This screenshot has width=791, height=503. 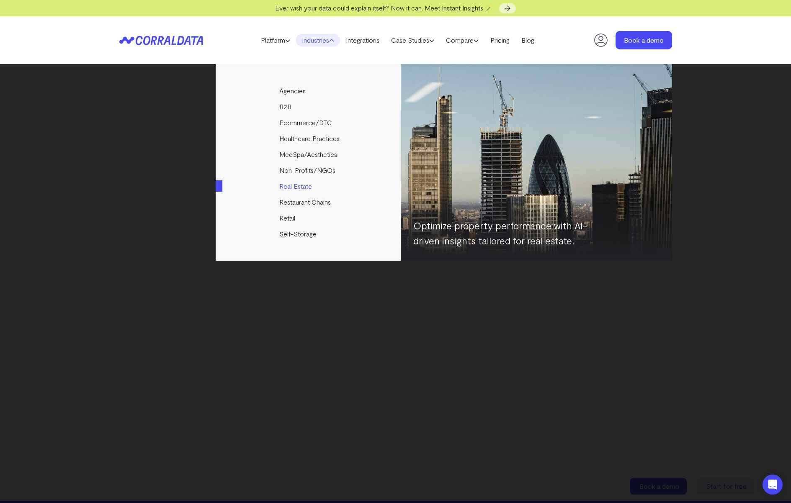 What do you see at coordinates (309, 170) in the screenshot?
I see `a: Non-Profits/NGOs` at bounding box center [309, 170].